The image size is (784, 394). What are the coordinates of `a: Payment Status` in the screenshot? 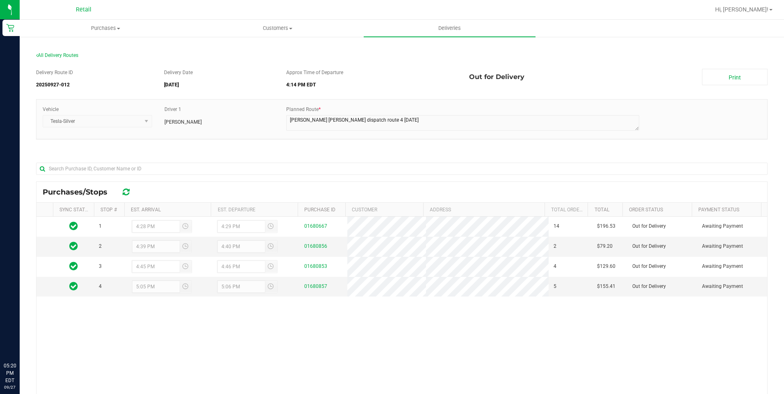 It's located at (719, 210).